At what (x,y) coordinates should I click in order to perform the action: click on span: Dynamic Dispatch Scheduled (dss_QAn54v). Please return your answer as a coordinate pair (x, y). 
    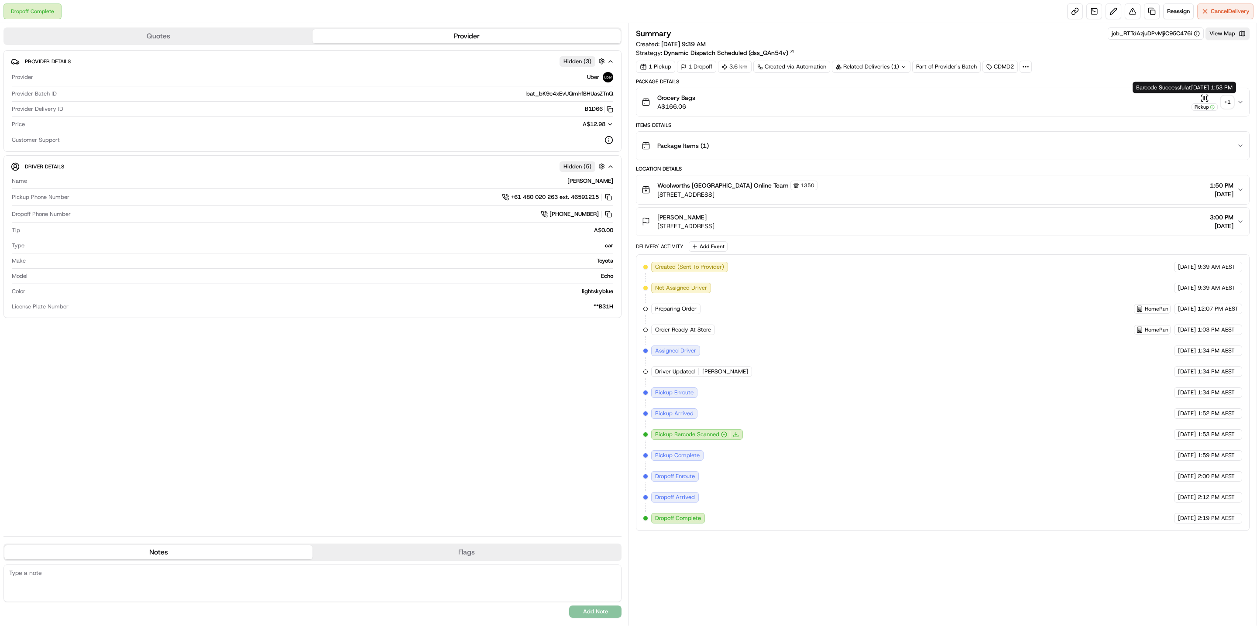
    Looking at the image, I should click on (726, 53).